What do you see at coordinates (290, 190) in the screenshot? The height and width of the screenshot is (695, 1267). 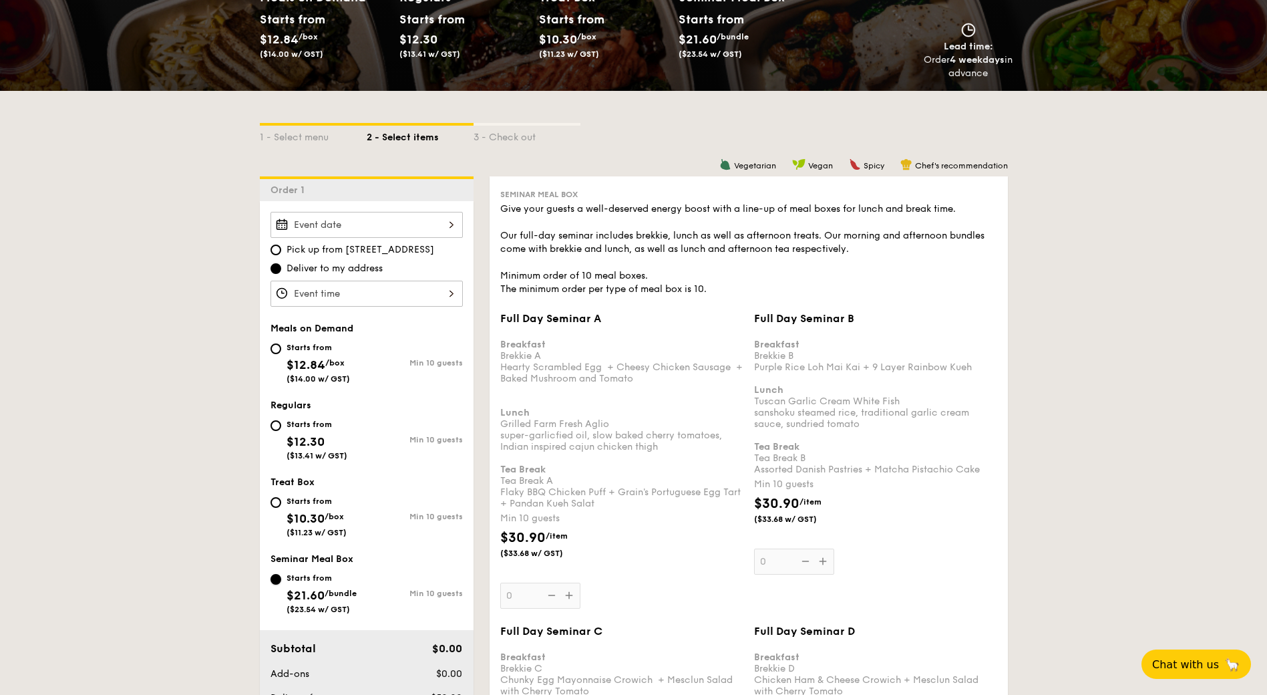 I see `span: Order 1` at bounding box center [290, 190].